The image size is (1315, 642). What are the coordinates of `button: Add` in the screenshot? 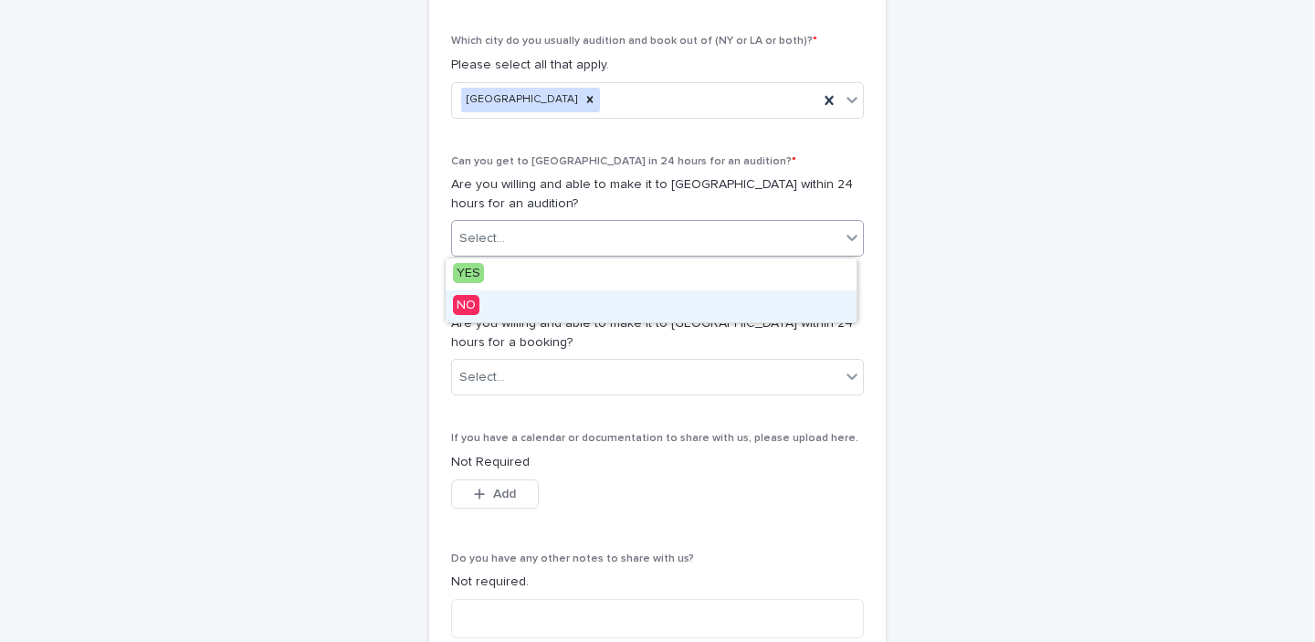 It's located at (495, 494).